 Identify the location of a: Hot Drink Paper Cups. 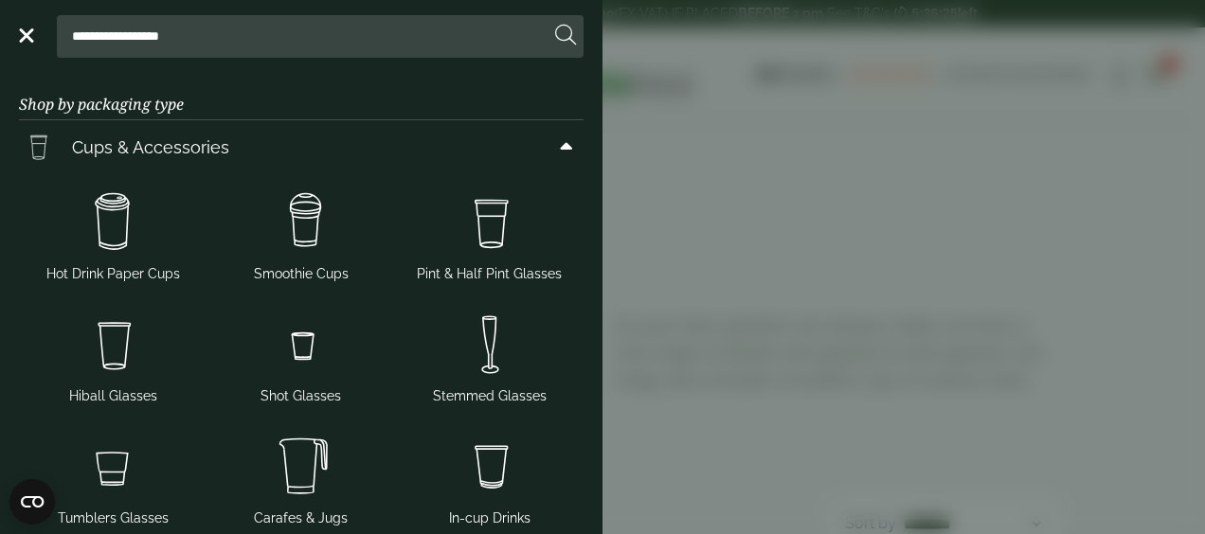
(113, 234).